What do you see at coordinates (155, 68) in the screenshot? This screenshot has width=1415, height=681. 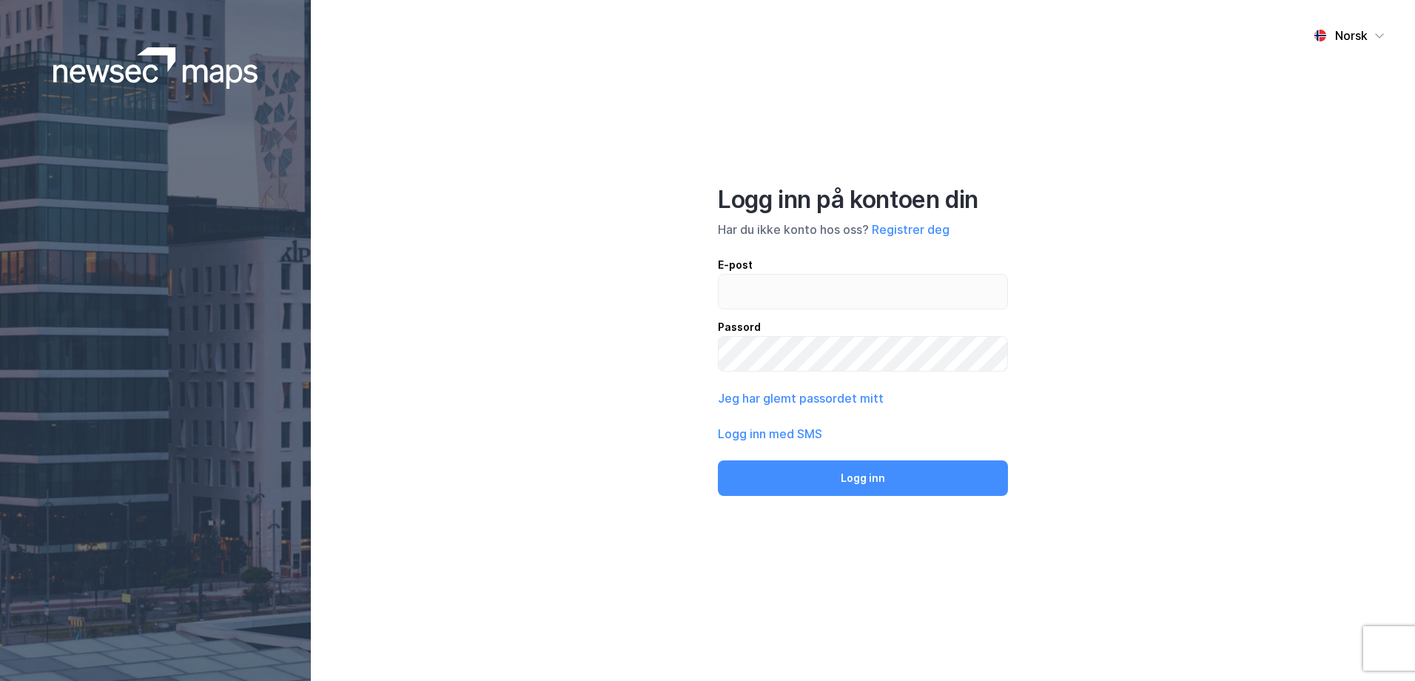 I see `img: logoWhite.bf58a803f64e89776f2b079ca2356427.svg` at bounding box center [155, 68].